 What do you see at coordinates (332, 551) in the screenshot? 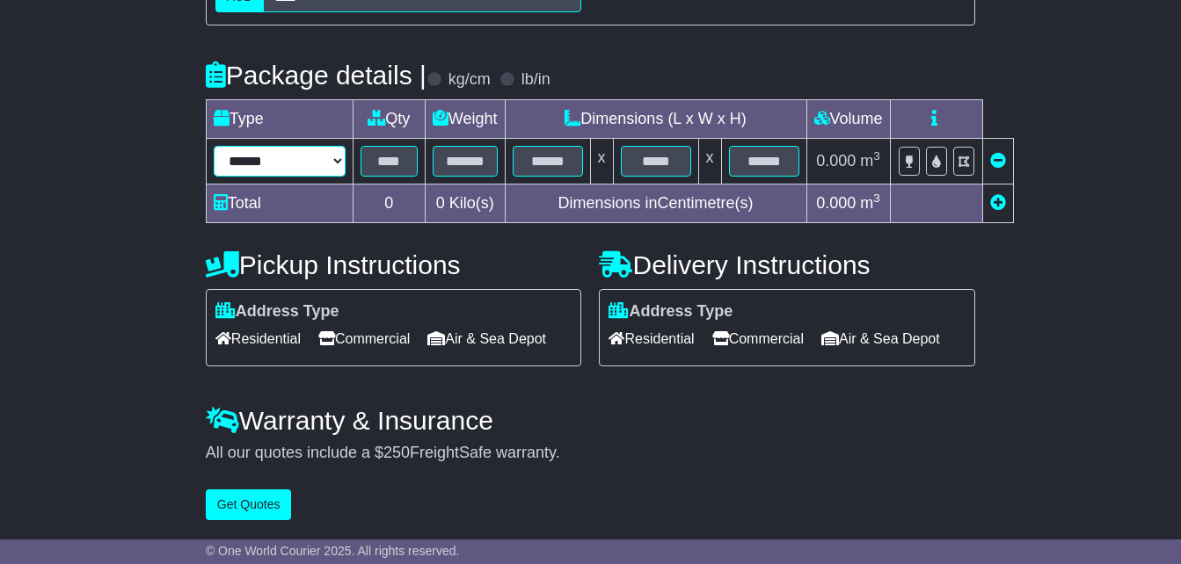
I see `span: © One World Courier 2025. All rights reserved.` at bounding box center [332, 551].